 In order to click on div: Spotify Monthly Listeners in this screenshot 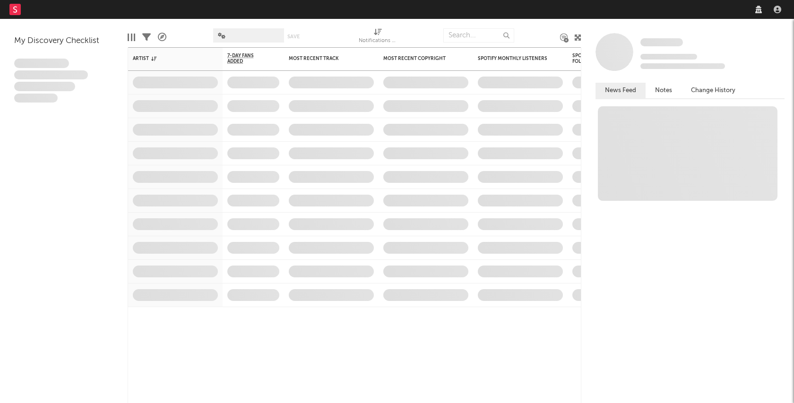, I will do `click(513, 59)`.